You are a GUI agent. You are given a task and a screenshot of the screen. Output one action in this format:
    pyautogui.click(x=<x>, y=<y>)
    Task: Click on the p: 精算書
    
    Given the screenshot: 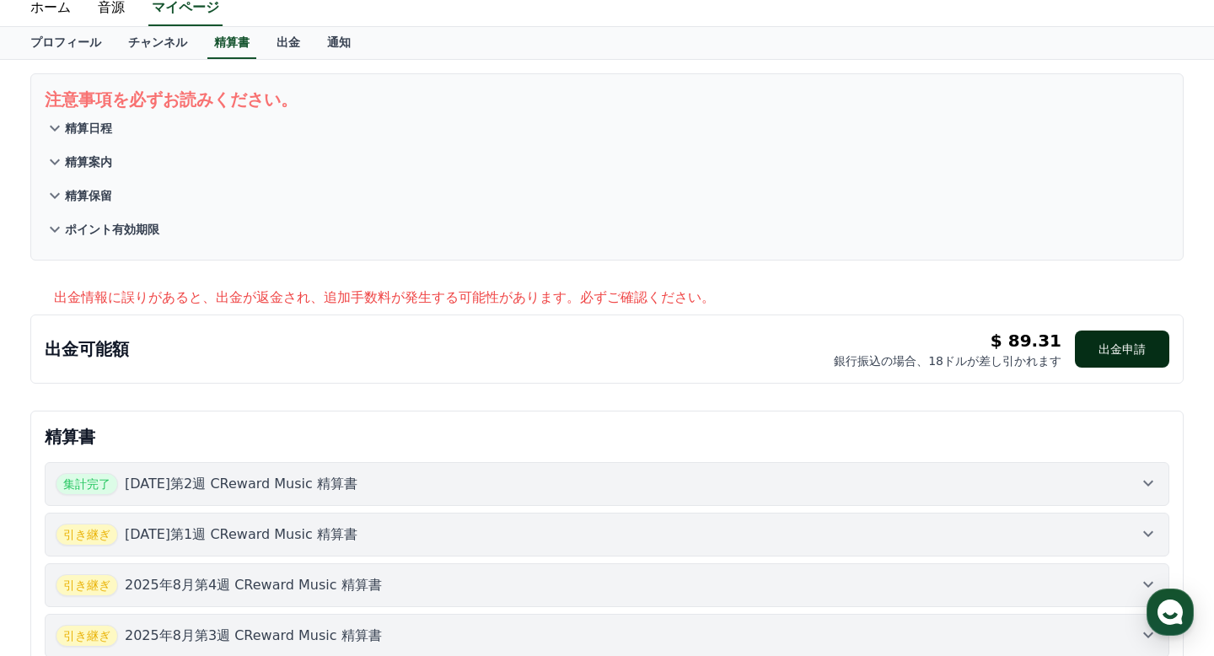 What is the action you would take?
    pyautogui.click(x=607, y=437)
    